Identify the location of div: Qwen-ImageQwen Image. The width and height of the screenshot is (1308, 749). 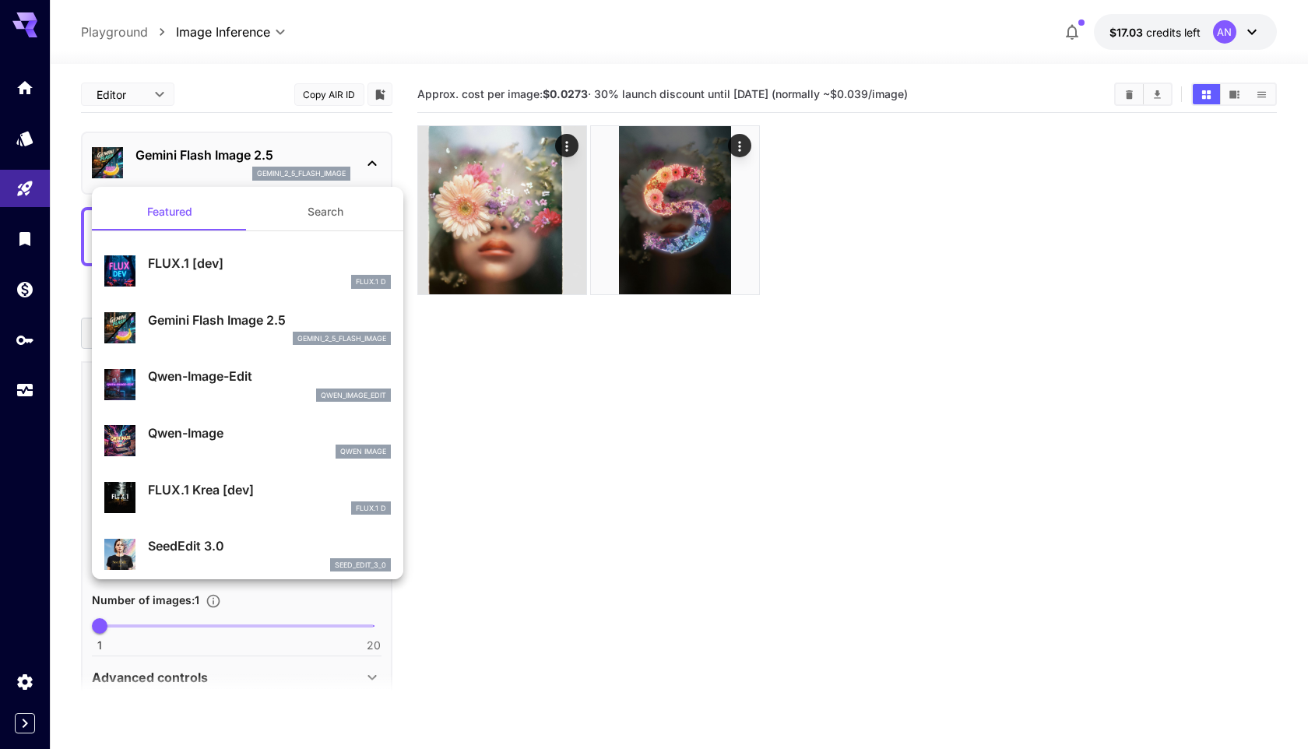
(248, 441).